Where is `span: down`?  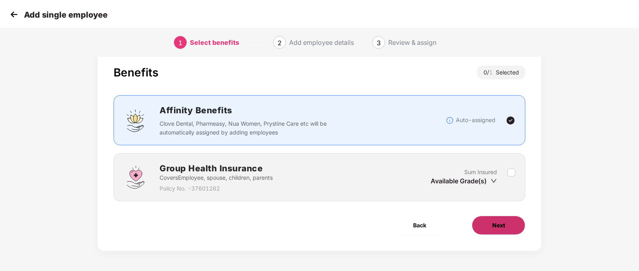
span: down is located at coordinates (494, 181).